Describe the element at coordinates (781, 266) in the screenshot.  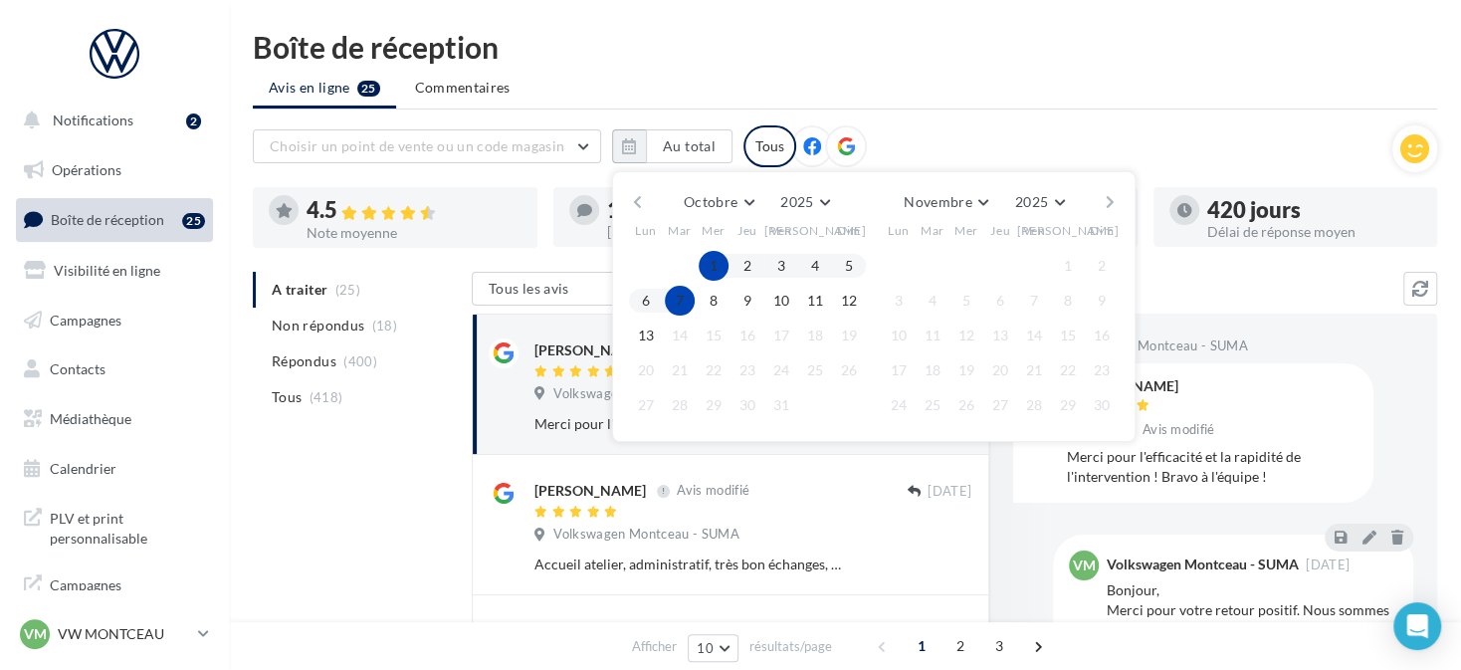
I see `button: 3` at that location.